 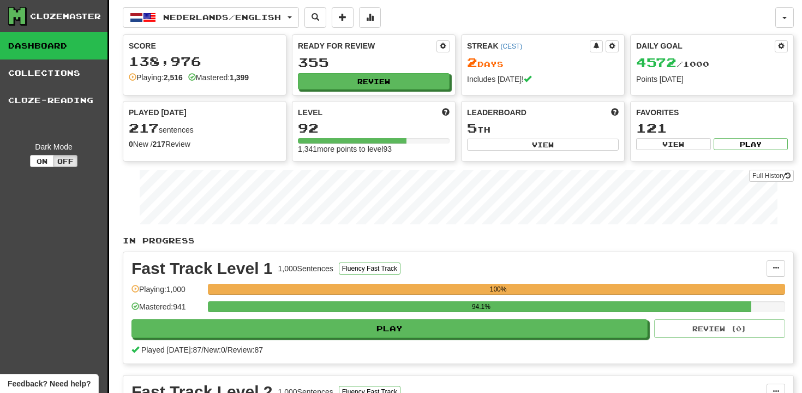 What do you see at coordinates (205, 61) in the screenshot?
I see `div: 138,976` at bounding box center [205, 61].